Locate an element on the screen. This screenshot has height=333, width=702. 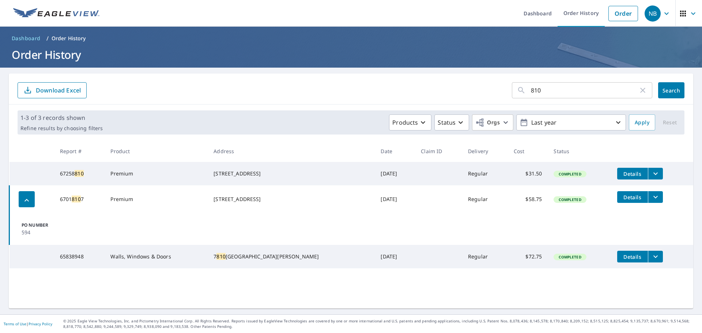
div: NB is located at coordinates (652, 14).